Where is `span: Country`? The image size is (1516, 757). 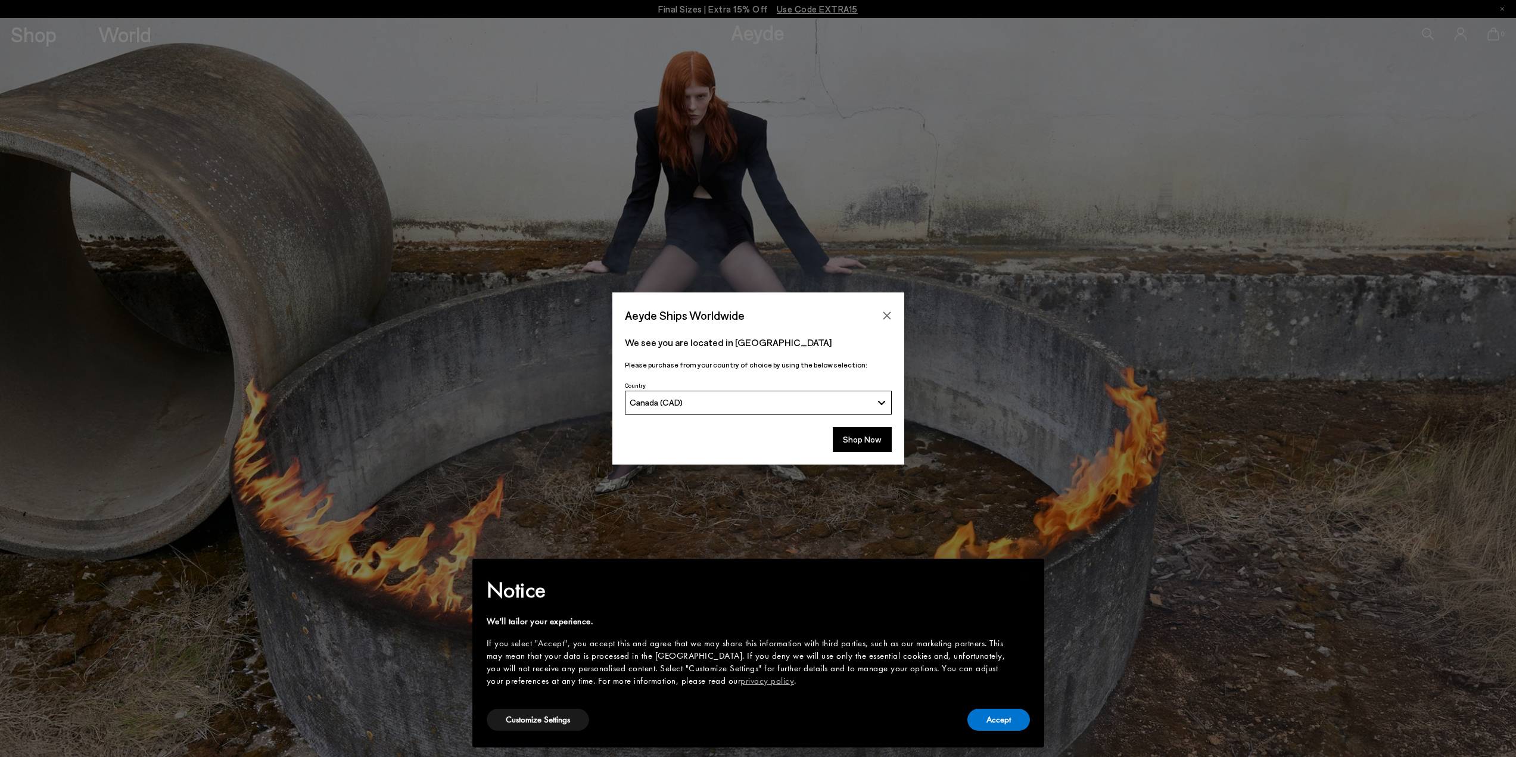 span: Country is located at coordinates (635, 385).